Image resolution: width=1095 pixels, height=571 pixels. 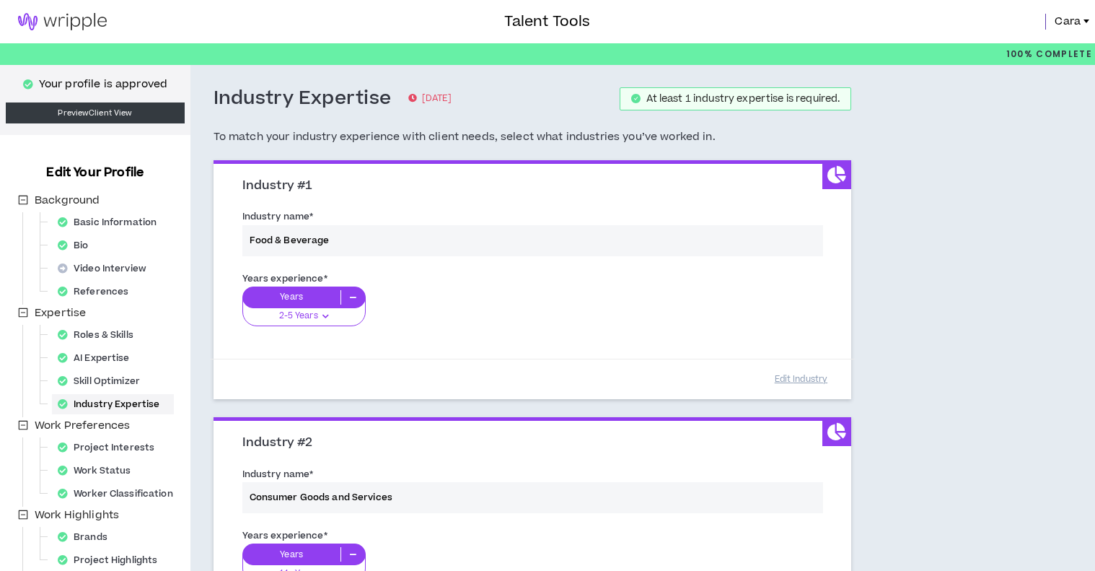 What do you see at coordinates (1067, 22) in the screenshot?
I see `span: Cara` at bounding box center [1067, 22].